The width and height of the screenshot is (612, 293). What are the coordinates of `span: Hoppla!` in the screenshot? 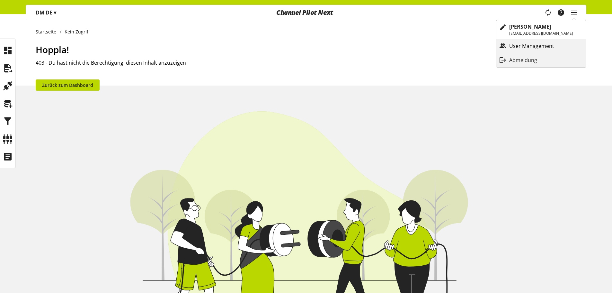 It's located at (52, 49).